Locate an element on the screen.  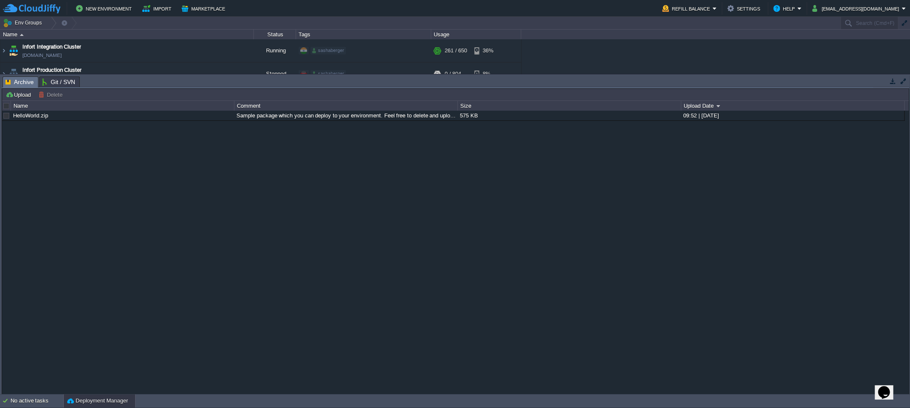
div: Usage is located at coordinates (476, 34).